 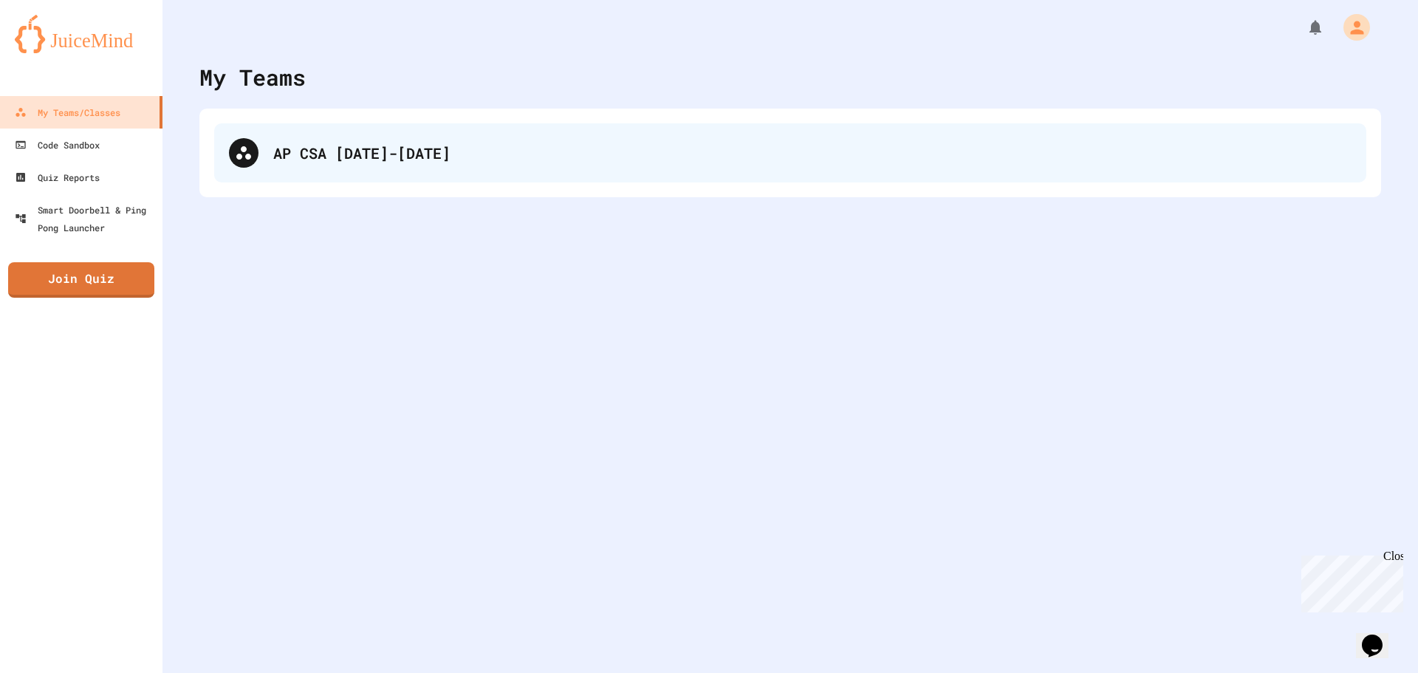 I want to click on a: Join Quiz, so click(x=81, y=280).